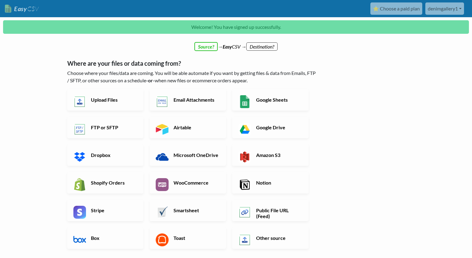 This screenshot has width=472, height=258. What do you see at coordinates (113, 210) in the screenshot?
I see `h6: Stripe` at bounding box center [113, 210].